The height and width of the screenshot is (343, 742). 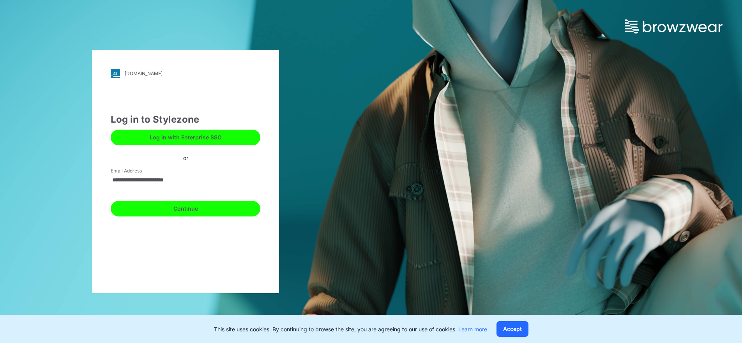 What do you see at coordinates (185, 120) in the screenshot?
I see `div: Log in to Stylezone` at bounding box center [185, 120].